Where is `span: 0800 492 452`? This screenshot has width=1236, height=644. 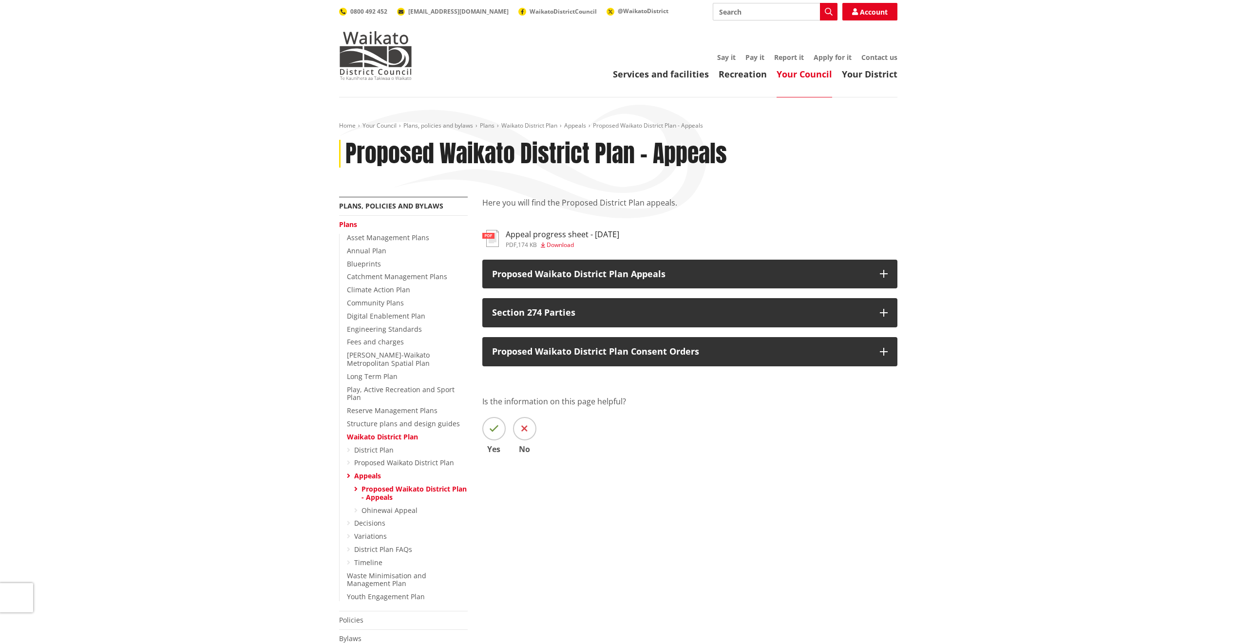 span: 0800 492 452 is located at coordinates (369, 11).